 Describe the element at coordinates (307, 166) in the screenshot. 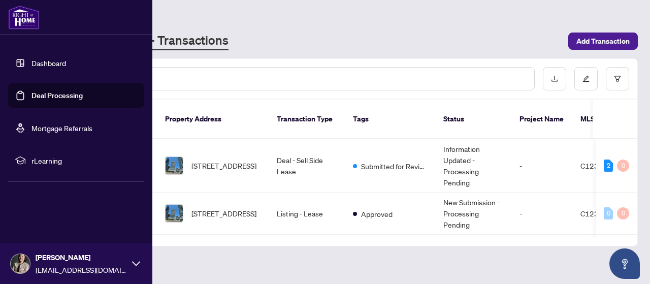

I see `td: Deal - Sell Side Lease` at that location.